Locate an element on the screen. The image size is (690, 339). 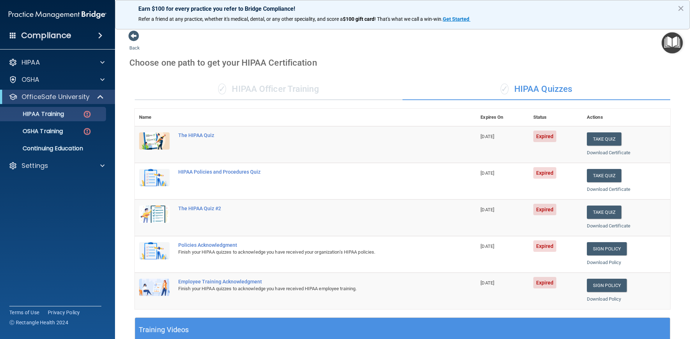
div: The HIPAA Quiz #2 is located at coordinates (309, 209).